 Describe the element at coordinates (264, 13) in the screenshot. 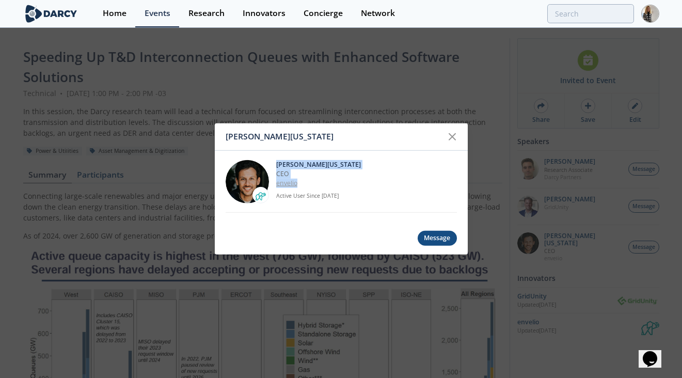

I see `div: Innovators` at that location.